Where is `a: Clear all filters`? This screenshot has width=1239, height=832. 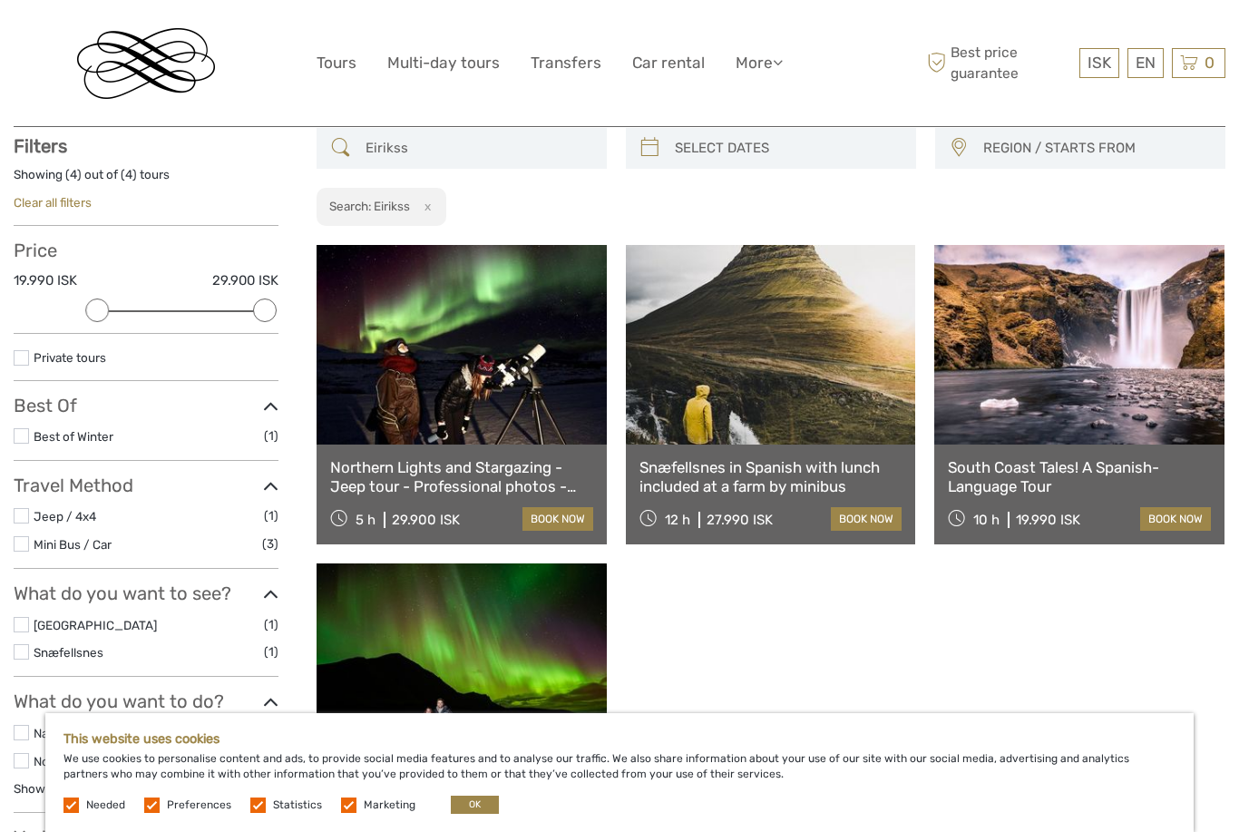
a: Clear all filters is located at coordinates (53, 202).